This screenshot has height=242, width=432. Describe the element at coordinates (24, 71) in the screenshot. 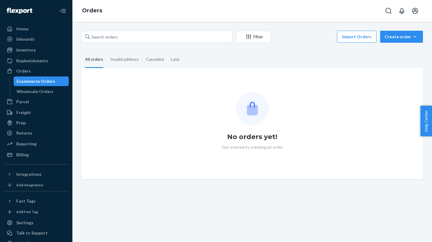

I see `div: Orders` at that location.